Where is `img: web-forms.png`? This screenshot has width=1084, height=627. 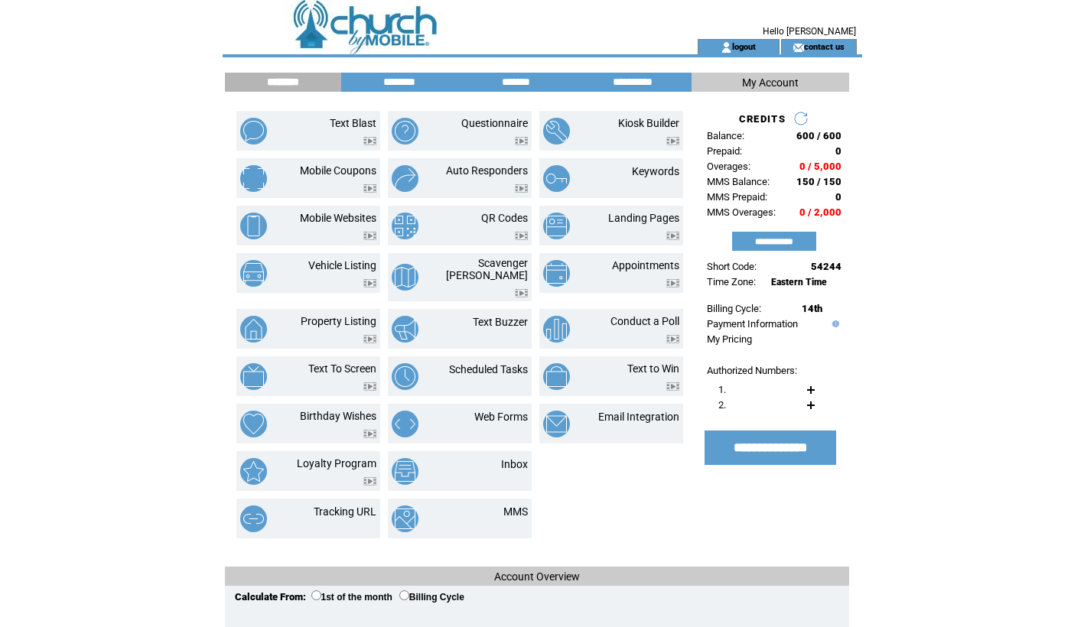
img: web-forms.png is located at coordinates (405, 424).